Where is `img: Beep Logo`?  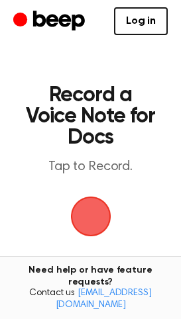 img: Beep Logo is located at coordinates (91, 216).